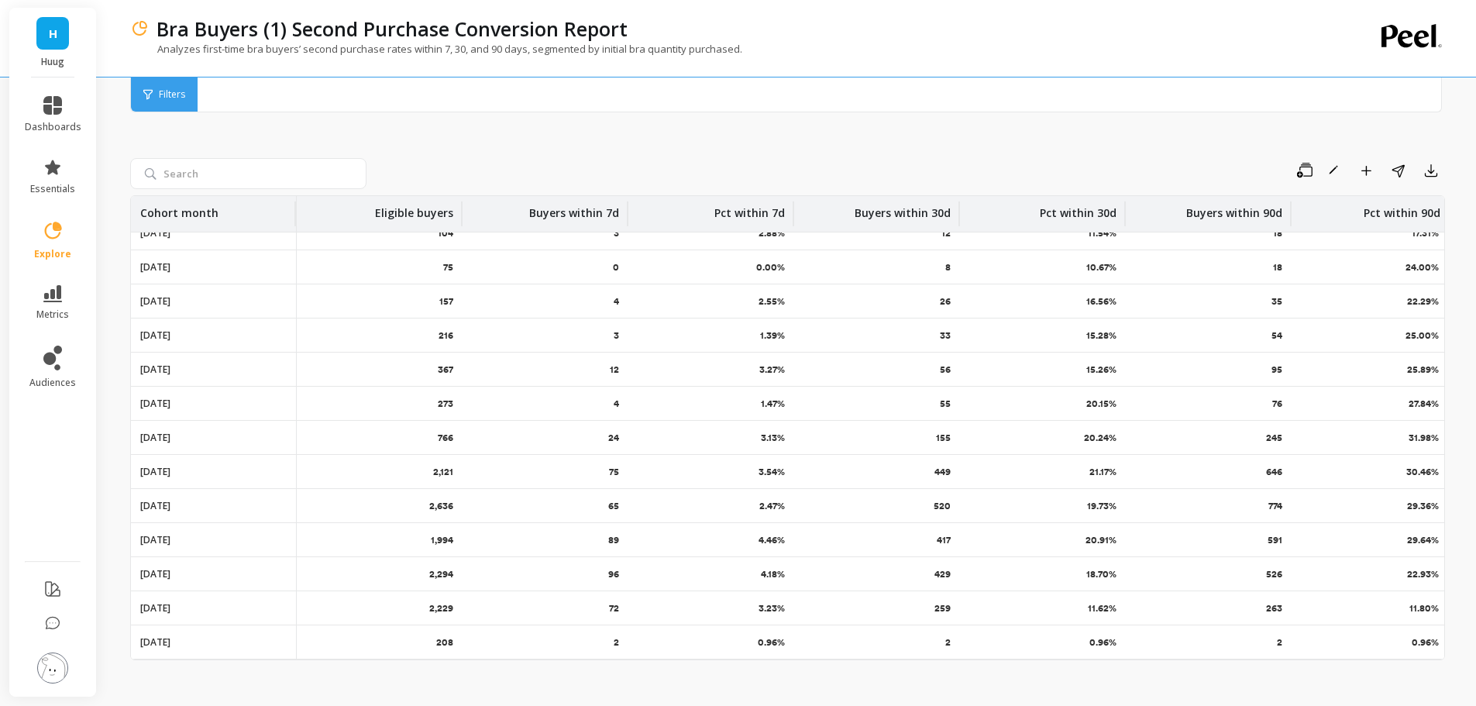 This screenshot has height=706, width=1476. I want to click on p: 0, so click(616, 267).